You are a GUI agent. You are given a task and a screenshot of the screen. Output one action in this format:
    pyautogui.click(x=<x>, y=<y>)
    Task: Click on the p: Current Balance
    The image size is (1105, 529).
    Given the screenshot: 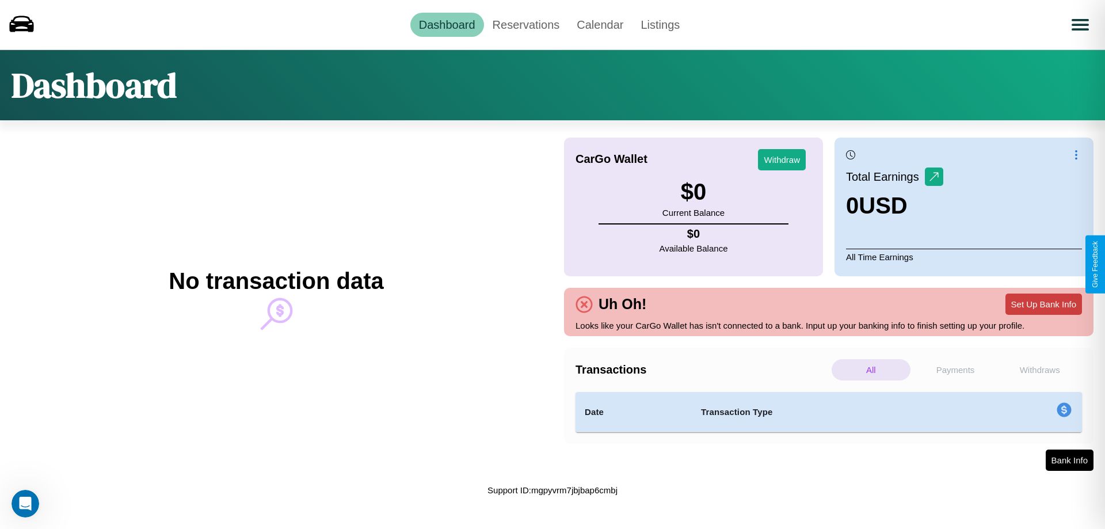 What is the action you would take?
    pyautogui.click(x=694, y=212)
    